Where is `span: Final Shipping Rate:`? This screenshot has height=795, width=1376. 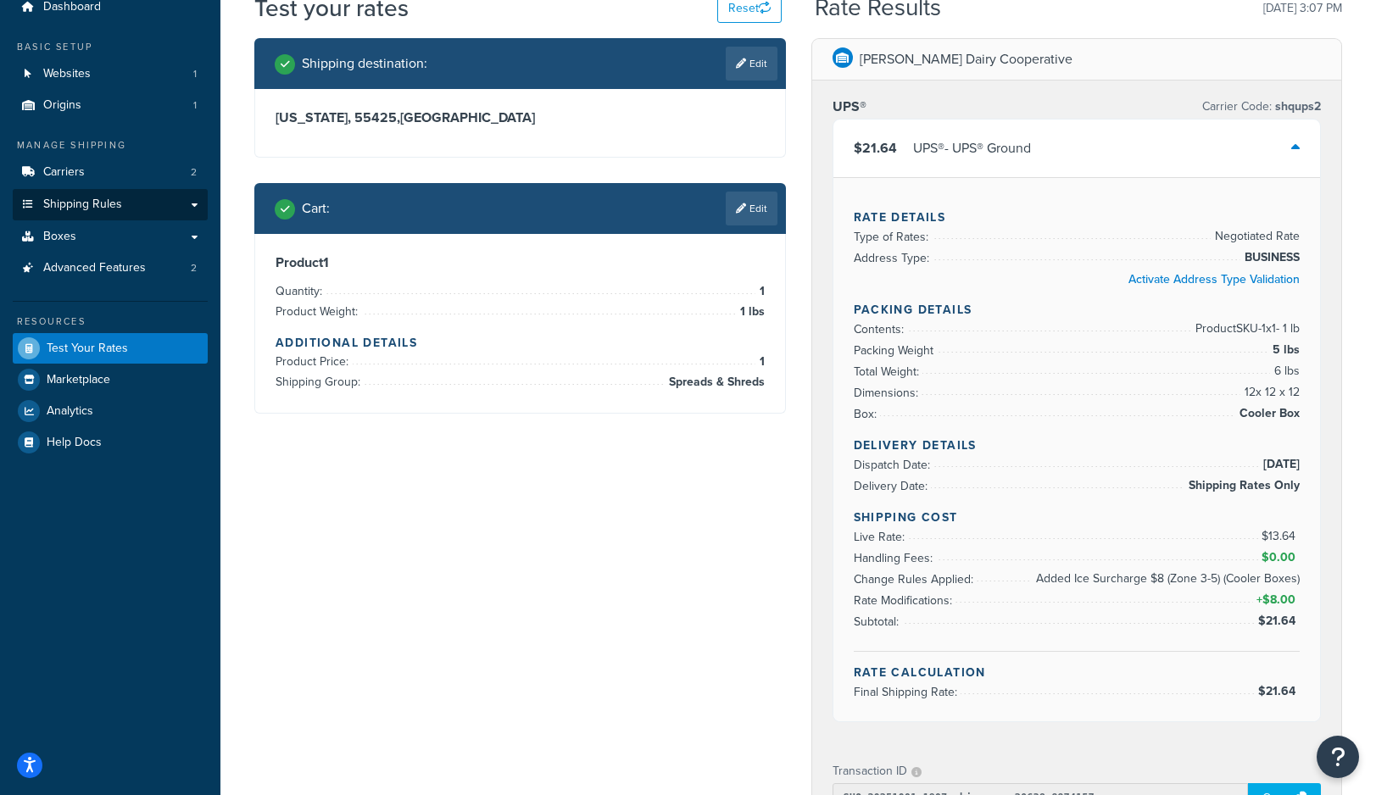 span: Final Shipping Rate: is located at coordinates (907, 692).